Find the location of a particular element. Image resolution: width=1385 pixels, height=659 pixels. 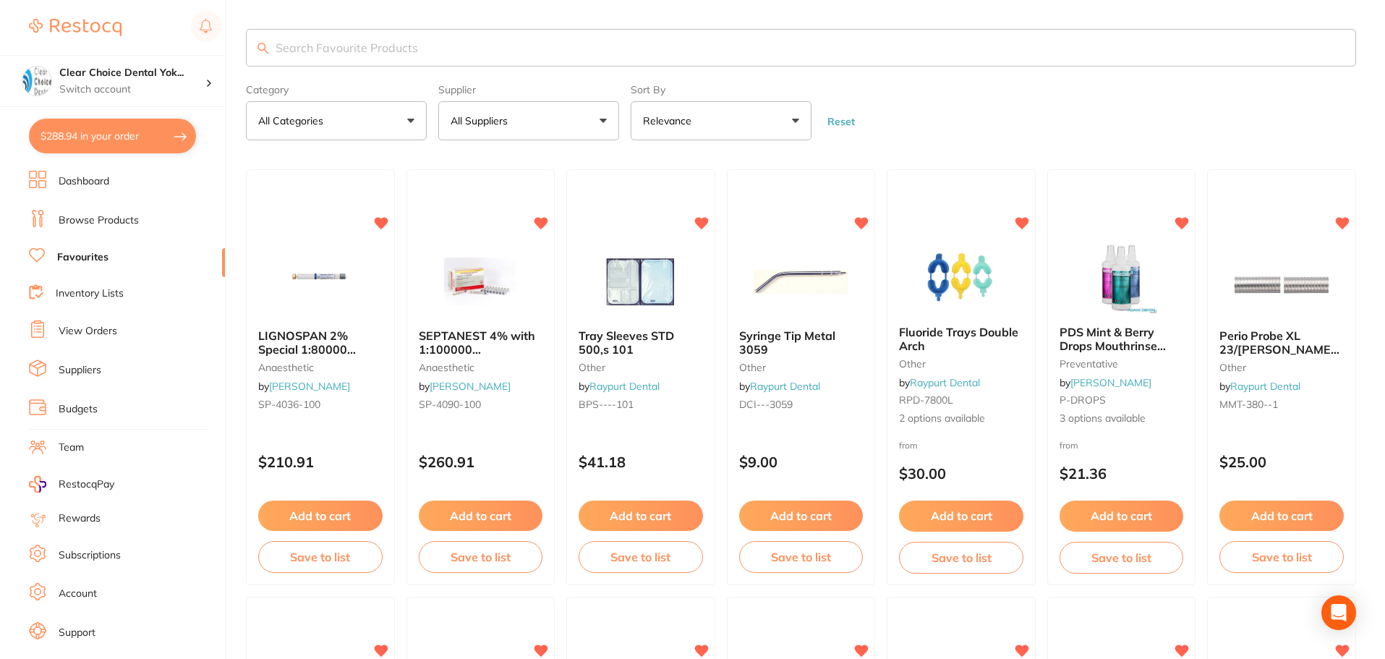

img: Tray Sleeves STD 500,s 101 is located at coordinates (641, 281).